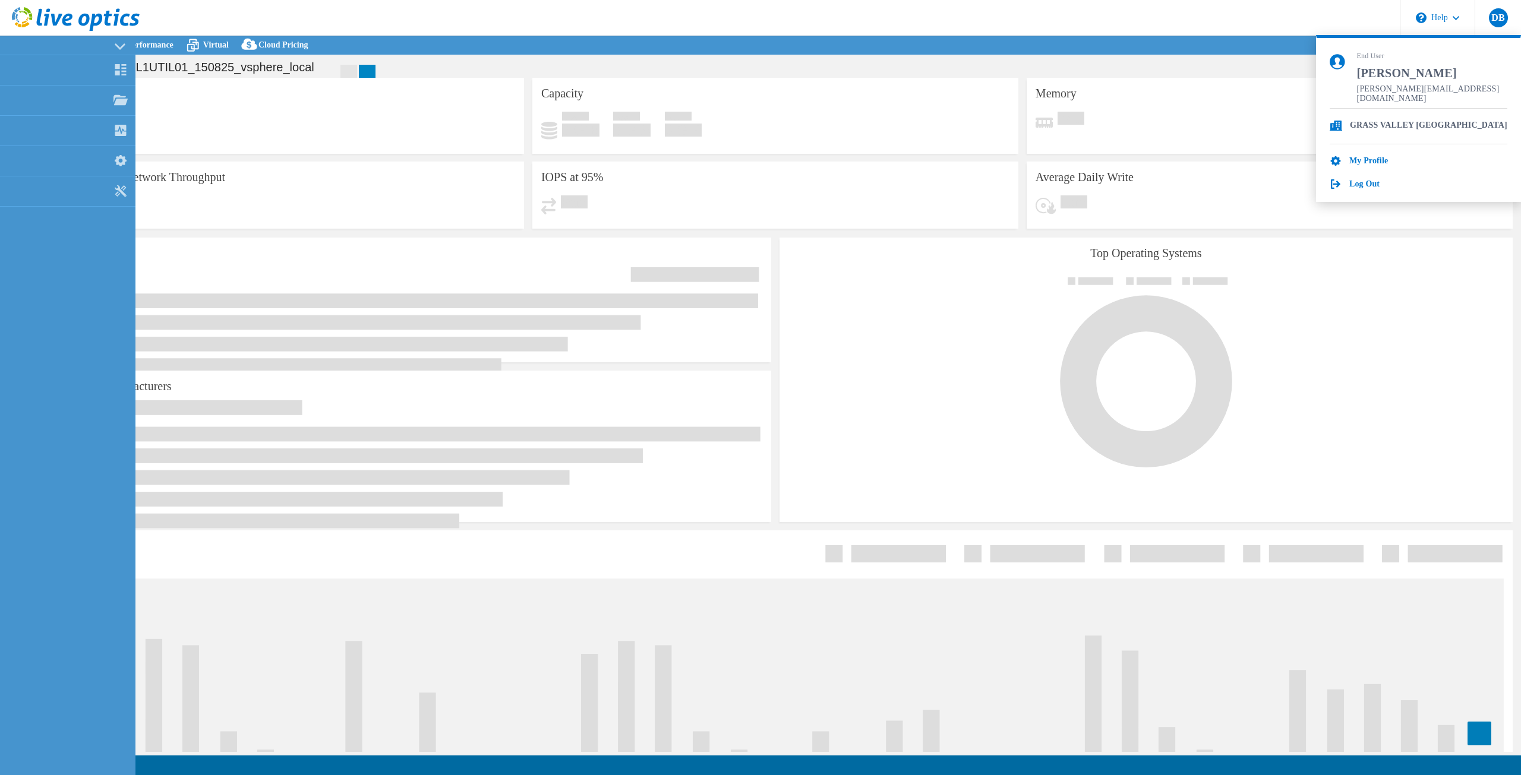 The height and width of the screenshot is (775, 1521). Describe the element at coordinates (149, 177) in the screenshot. I see `h3: Peak Aggregate Network Throughput` at that location.